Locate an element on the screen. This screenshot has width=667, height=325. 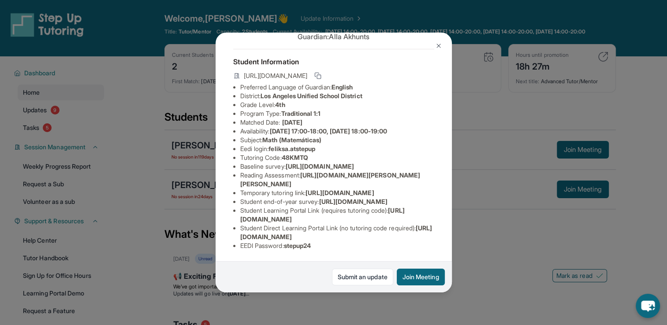
li: Reading Assessment : is located at coordinates (337, 180).